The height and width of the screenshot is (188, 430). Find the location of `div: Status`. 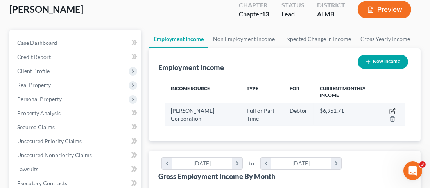

div: Status is located at coordinates (293, 5).